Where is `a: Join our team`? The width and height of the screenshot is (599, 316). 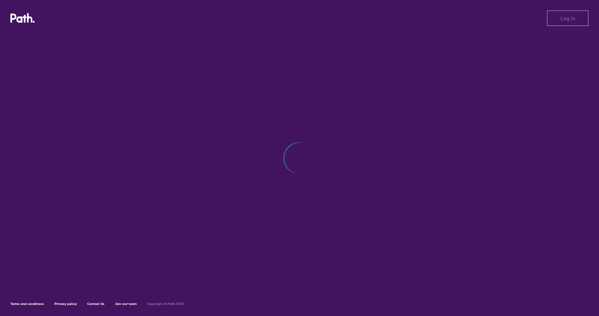
a: Join our team is located at coordinates (126, 303).